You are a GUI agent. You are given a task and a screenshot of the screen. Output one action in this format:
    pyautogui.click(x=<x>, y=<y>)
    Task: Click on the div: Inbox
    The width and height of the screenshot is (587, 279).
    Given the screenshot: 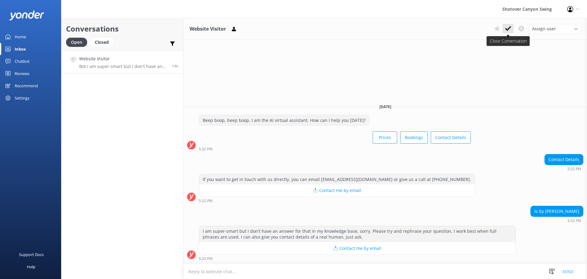 What is the action you would take?
    pyautogui.click(x=20, y=49)
    